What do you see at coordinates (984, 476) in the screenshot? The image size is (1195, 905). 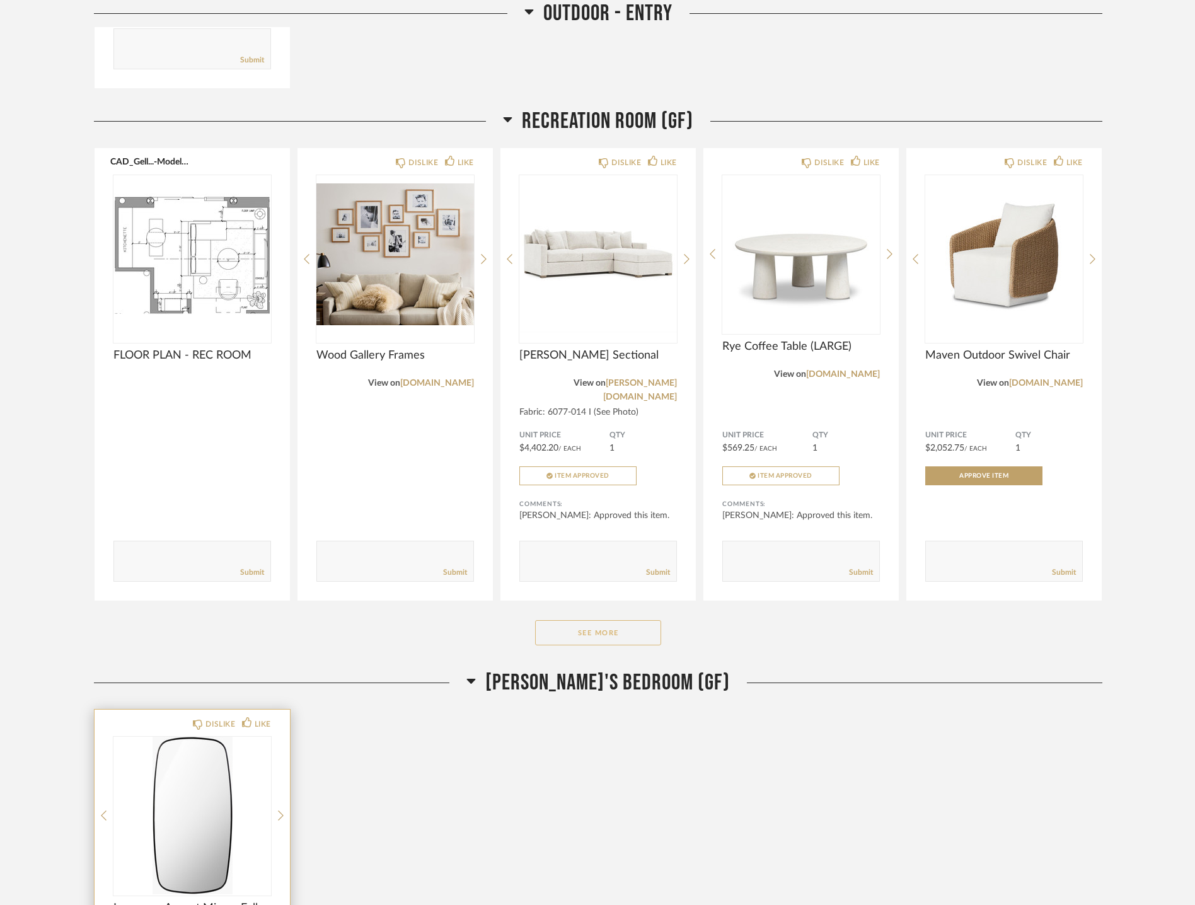 I see `span: Approve Item` at bounding box center [984, 476].